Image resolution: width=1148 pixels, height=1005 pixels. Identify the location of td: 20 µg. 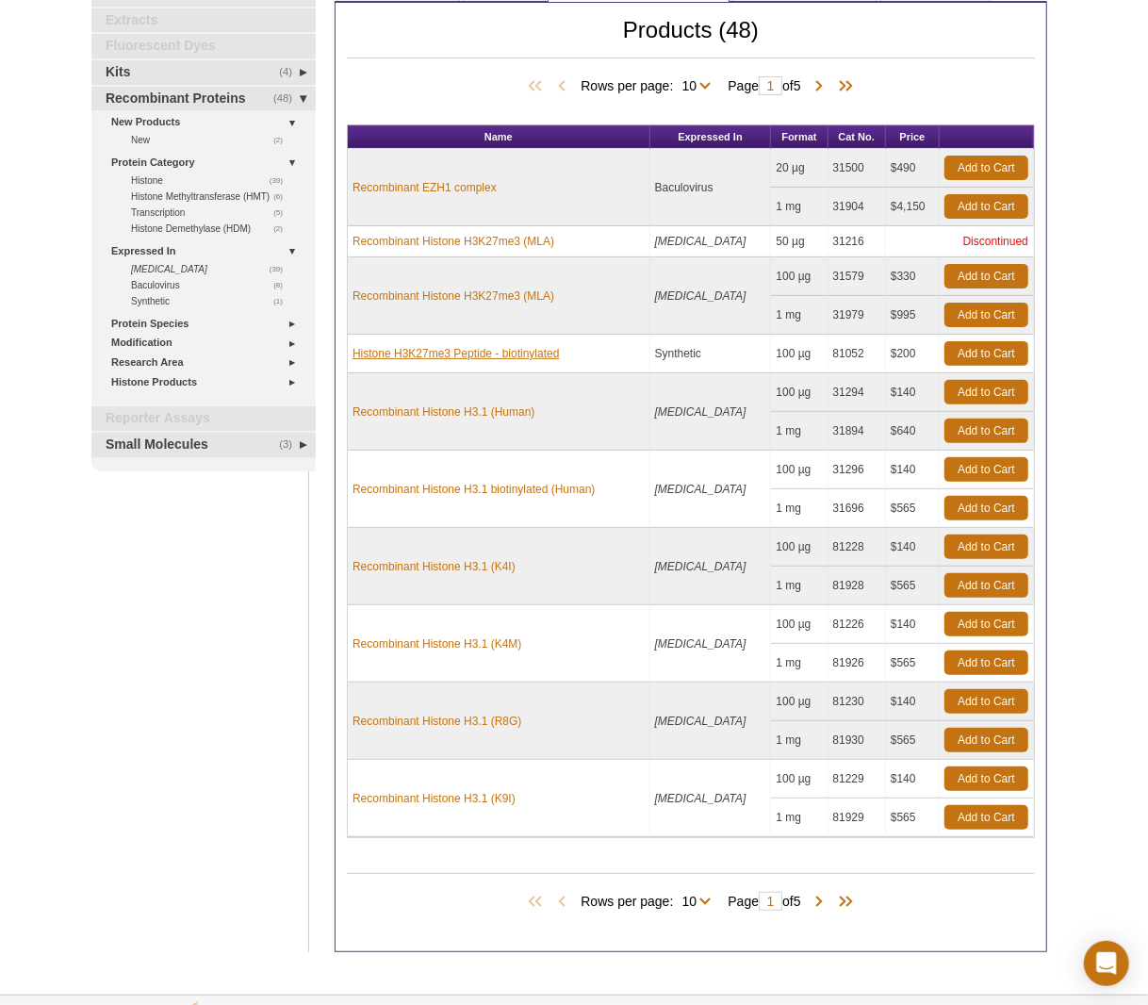
(799, 168).